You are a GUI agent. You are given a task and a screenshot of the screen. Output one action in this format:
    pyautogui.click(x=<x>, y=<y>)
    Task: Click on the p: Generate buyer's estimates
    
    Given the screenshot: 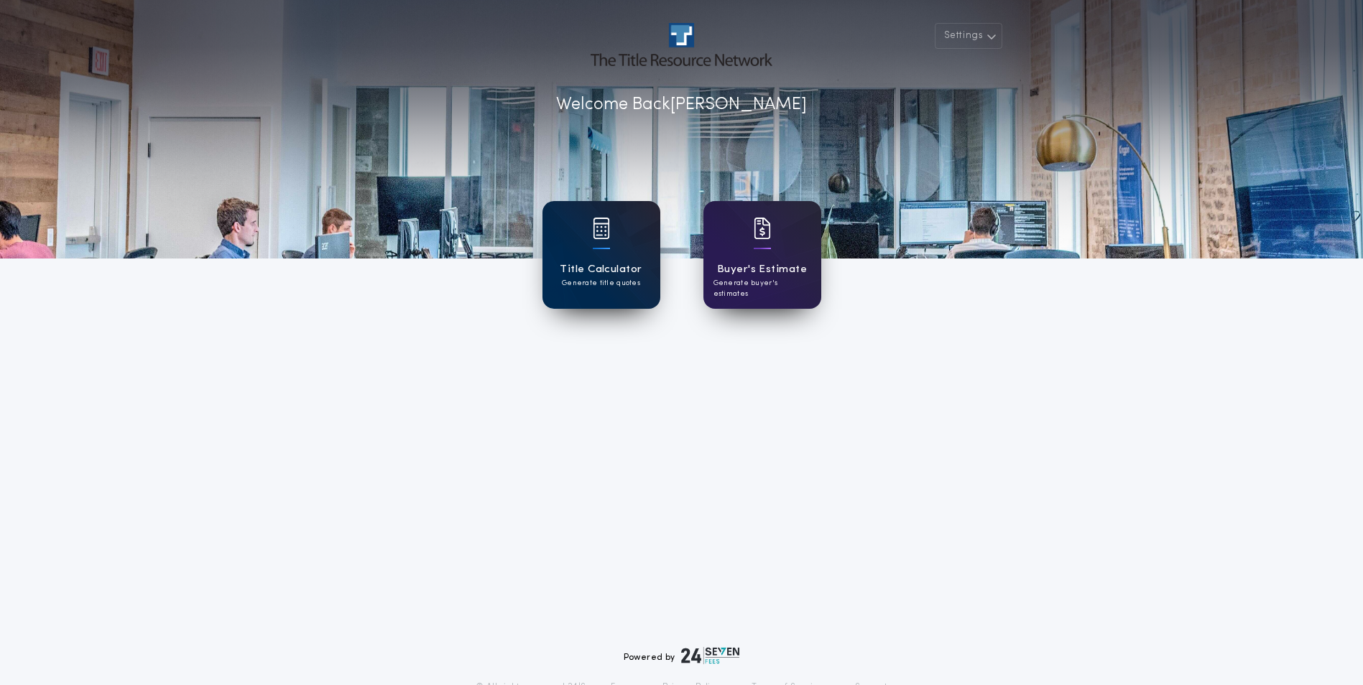 What is the action you would take?
    pyautogui.click(x=762, y=289)
    